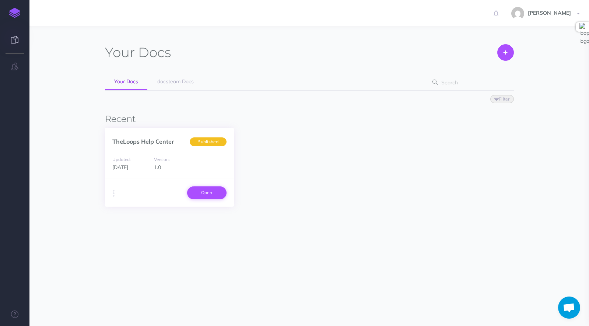 Image resolution: width=589 pixels, height=326 pixels. Describe the element at coordinates (310, 119) in the screenshot. I see `h3: Recent` at that location.